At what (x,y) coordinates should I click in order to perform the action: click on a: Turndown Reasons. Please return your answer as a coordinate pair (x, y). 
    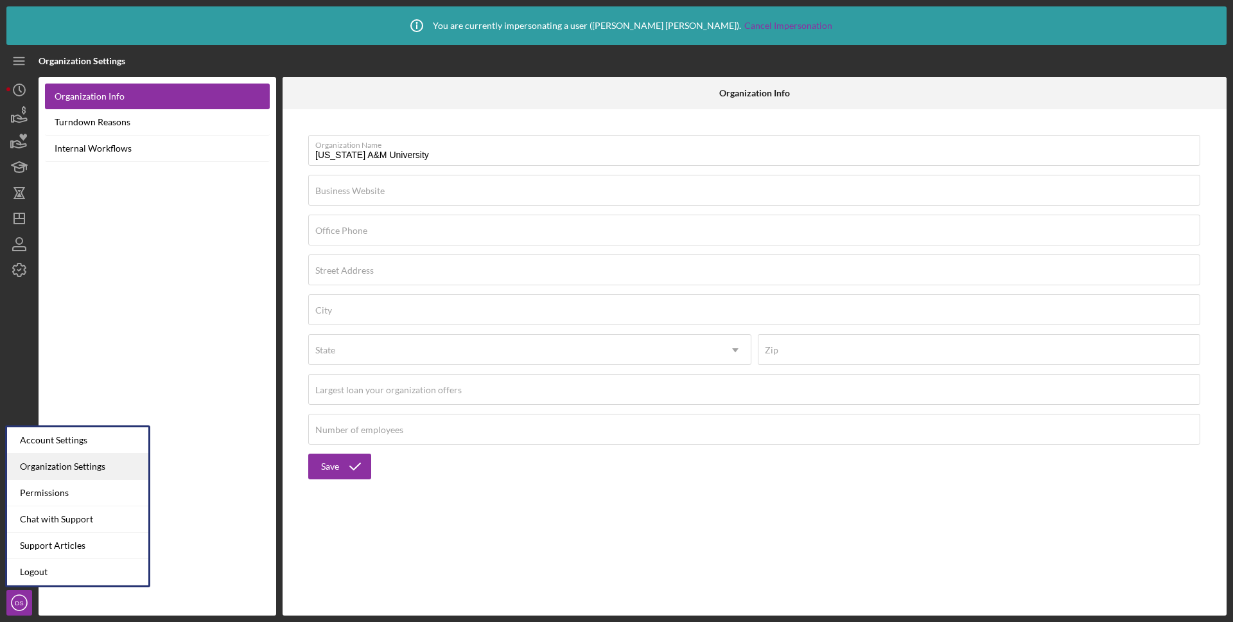
    Looking at the image, I should click on (157, 122).